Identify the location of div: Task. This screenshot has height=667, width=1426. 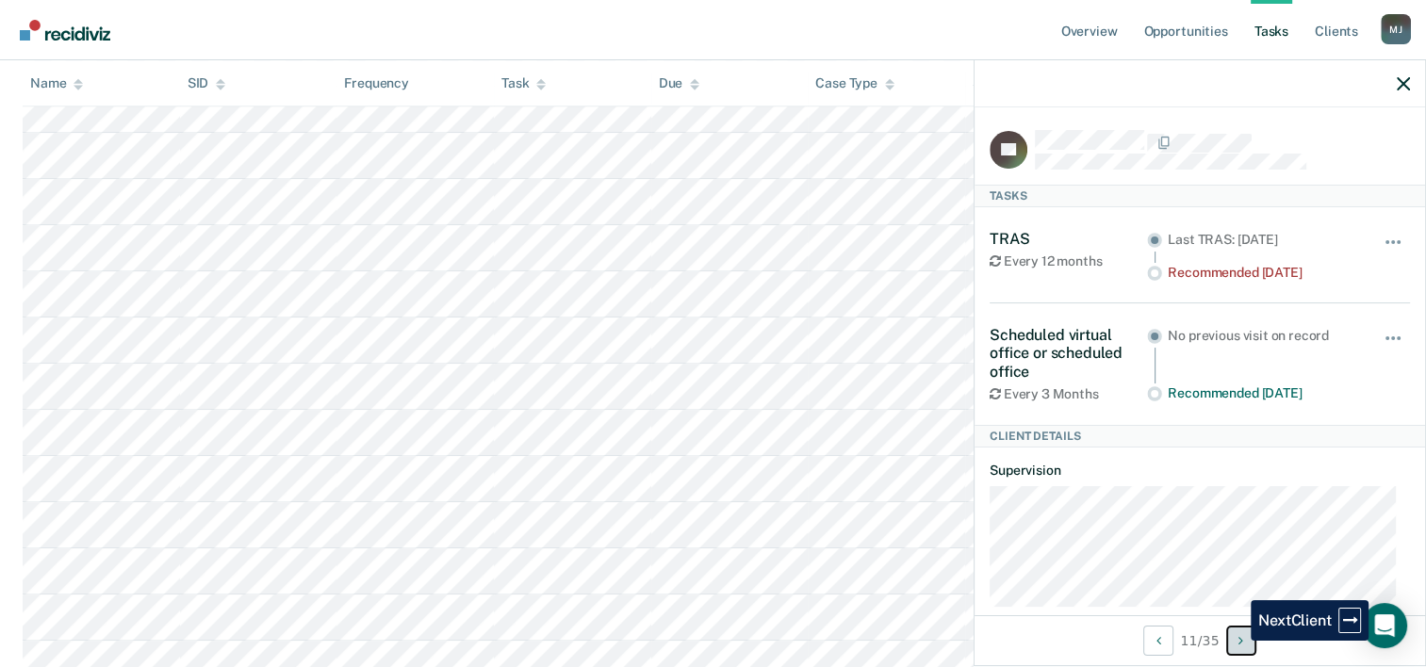
(523, 83).